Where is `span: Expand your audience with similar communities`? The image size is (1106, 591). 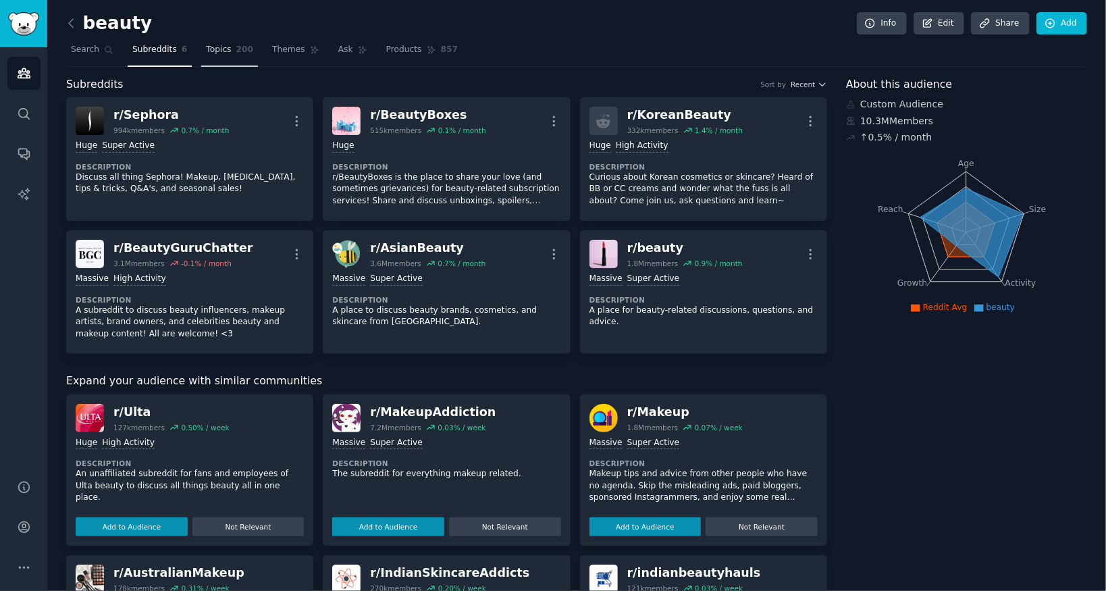
span: Expand your audience with similar communities is located at coordinates (194, 381).